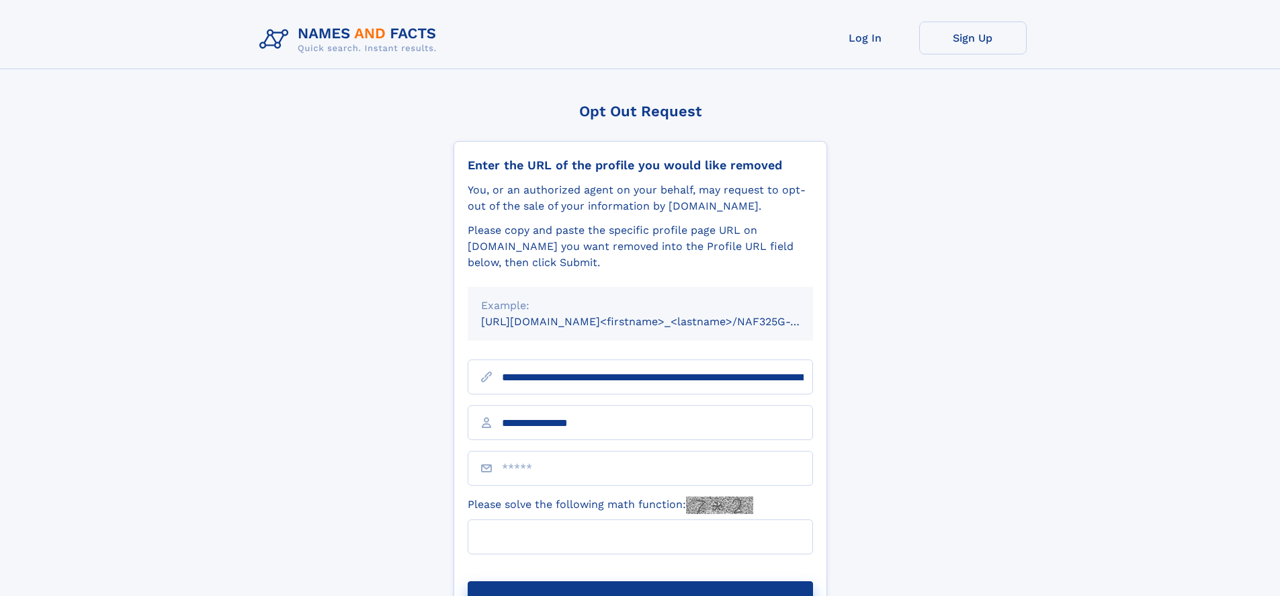 The image size is (1280, 596). What do you see at coordinates (973, 38) in the screenshot?
I see `a: Sign Up` at bounding box center [973, 38].